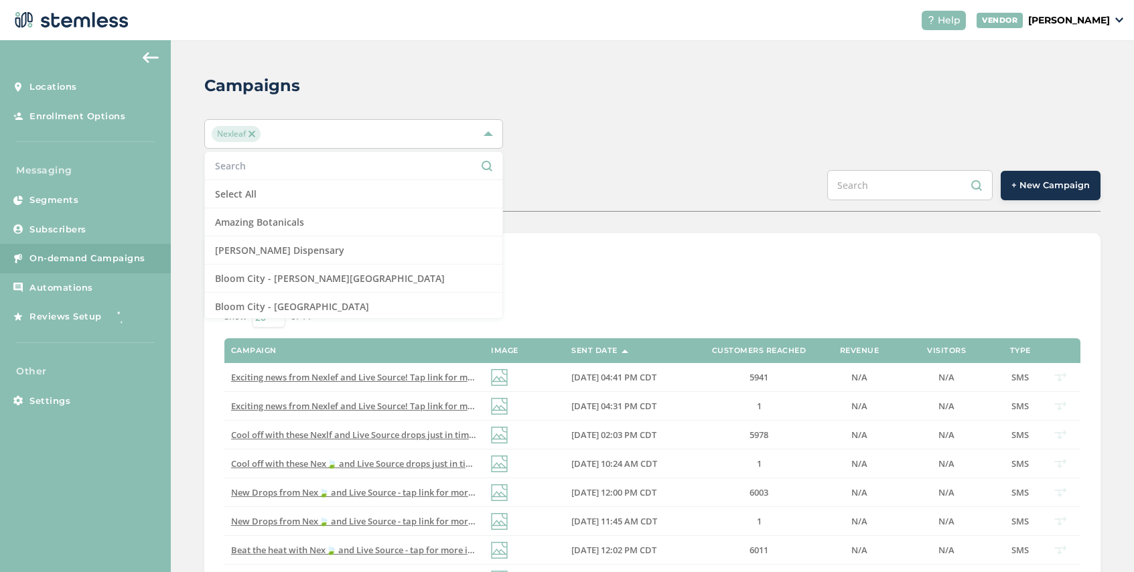  Describe the element at coordinates (628, 521) in the screenshot. I see `label: 07/31/2025 11:45 AM CDT` at that location.